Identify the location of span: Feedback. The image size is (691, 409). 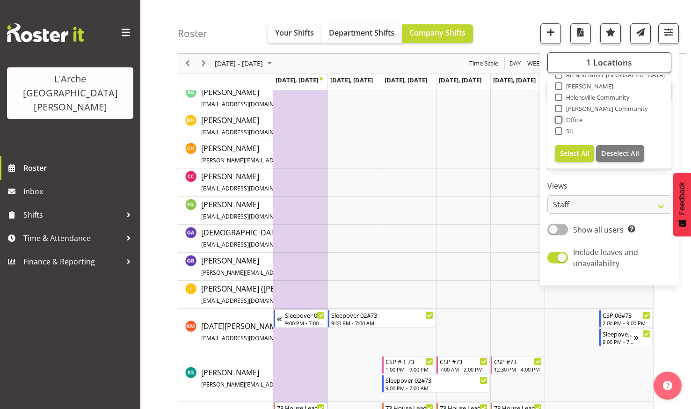
(682, 198).